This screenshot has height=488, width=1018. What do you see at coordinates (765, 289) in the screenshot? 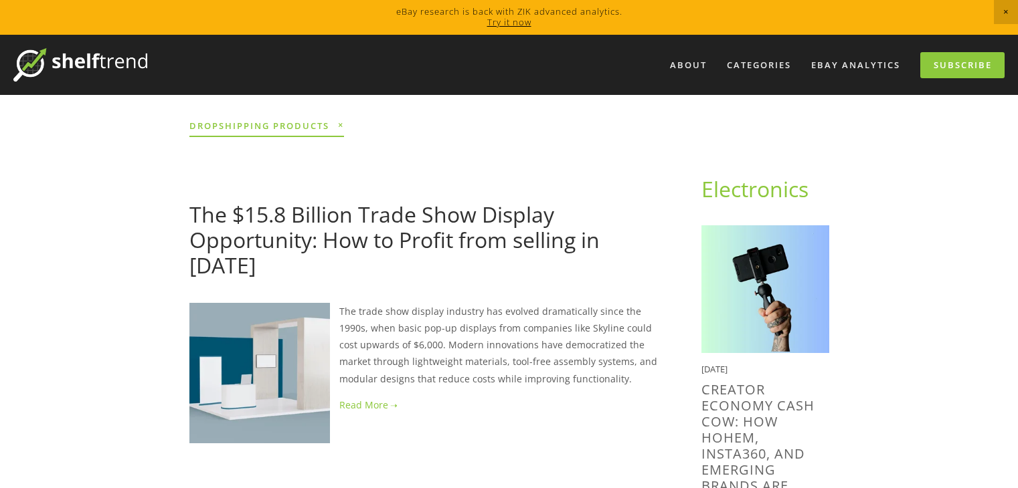
I see `a: Creator Economy Cash Cow: How Hohem, Insta360, and Emerging Brands Are Reshaping the $2B Gimbal M...` at bounding box center [765, 289].